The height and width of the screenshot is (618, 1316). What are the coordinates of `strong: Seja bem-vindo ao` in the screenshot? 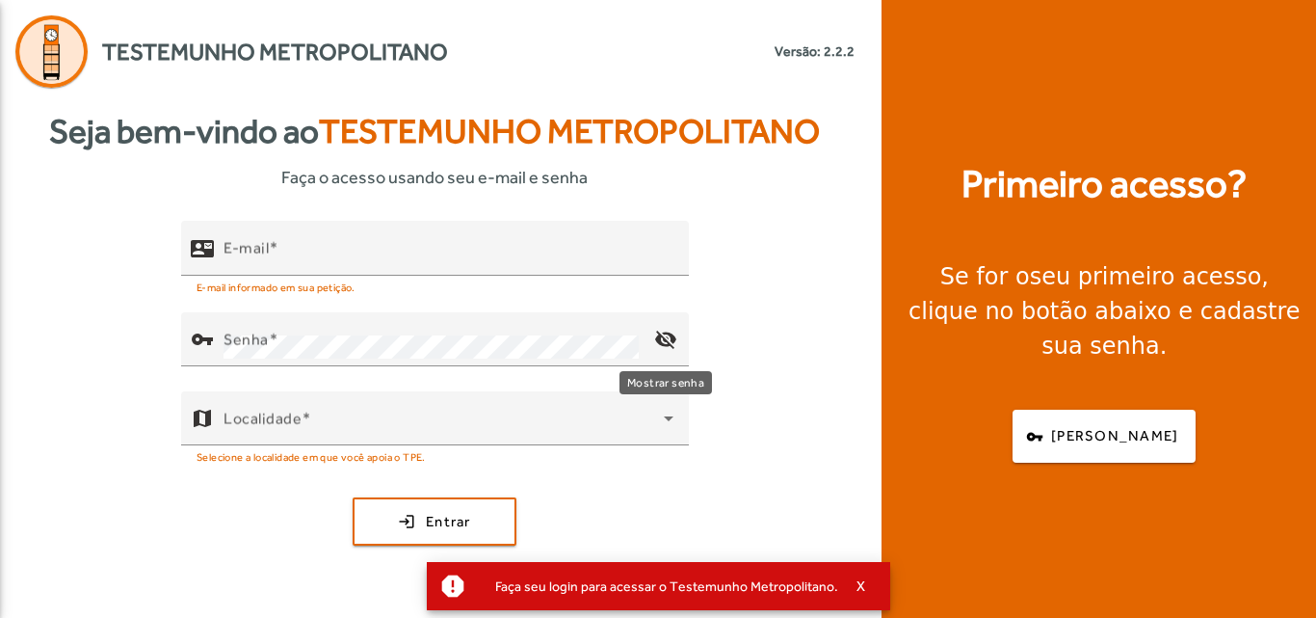 It's located at (435, 131).